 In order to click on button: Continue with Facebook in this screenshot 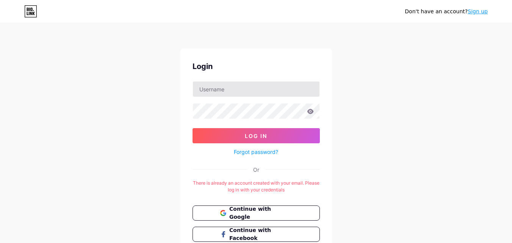, I will do `click(256, 234)`.